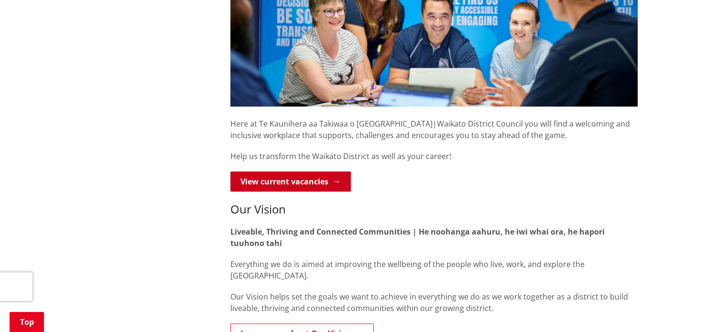 This screenshot has height=332, width=727. What do you see at coordinates (417, 238) in the screenshot?
I see `strong: Liveable, Thriving and Connected Communities | He noohanga aahuru, he iwi whai ora, he hapori tuu...` at bounding box center [417, 238].